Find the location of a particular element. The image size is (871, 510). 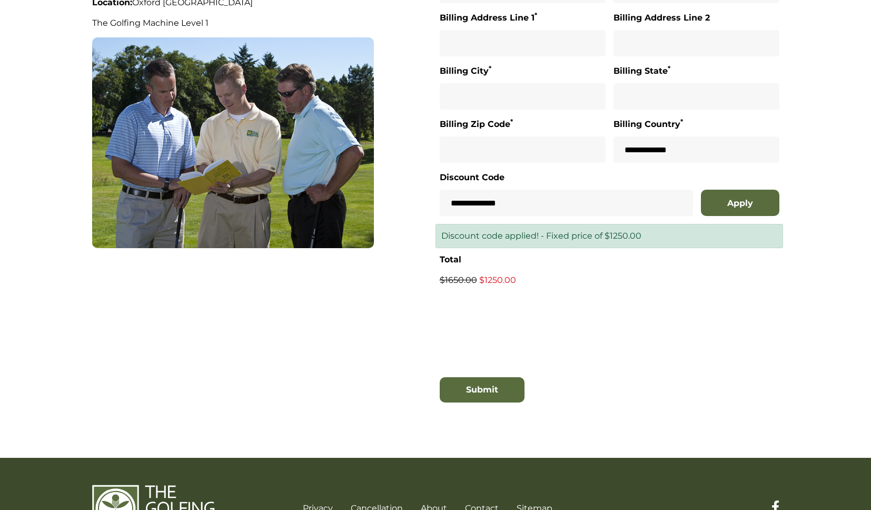

p: Discount code applied! - Fixed price of $1250.00 is located at coordinates (609, 236).